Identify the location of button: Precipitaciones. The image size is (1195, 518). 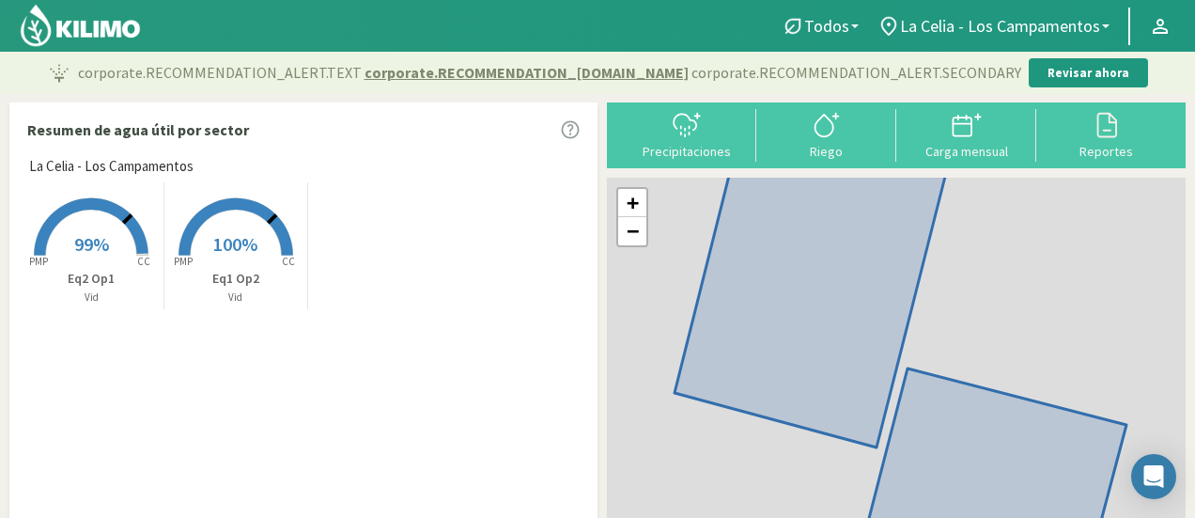
(686, 133).